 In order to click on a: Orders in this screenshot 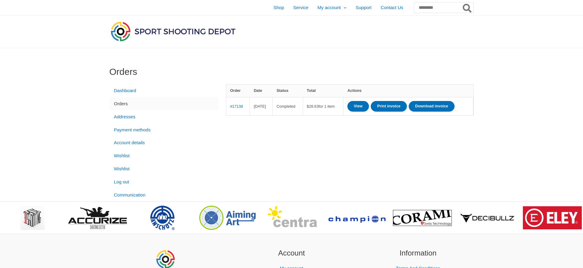, I will do `click(164, 103)`.